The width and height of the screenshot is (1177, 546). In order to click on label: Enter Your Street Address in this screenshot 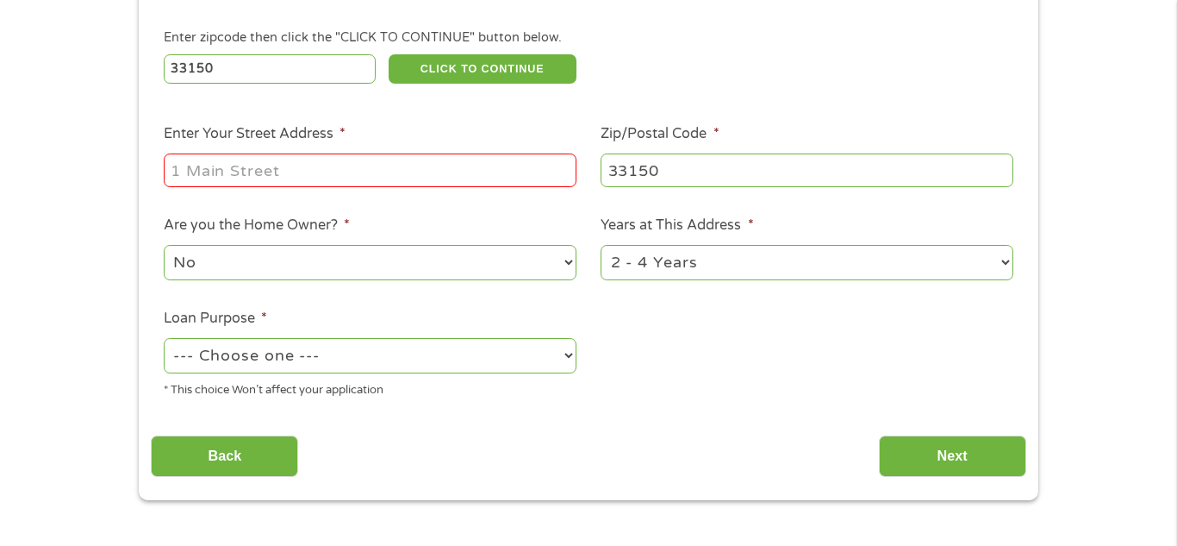, I will do `click(254, 134)`.